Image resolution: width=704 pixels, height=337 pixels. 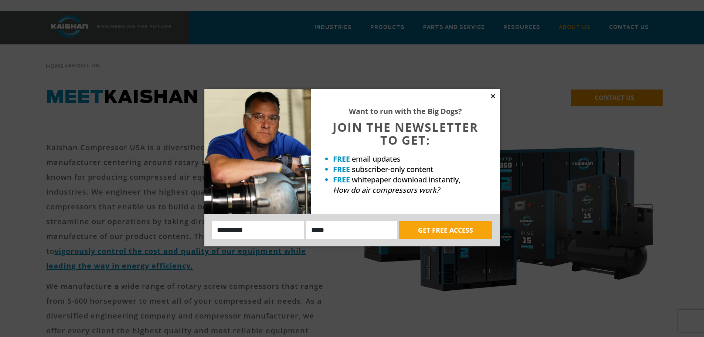 What do you see at coordinates (392, 169) in the screenshot?
I see `span: subscriber-only content` at bounding box center [392, 169].